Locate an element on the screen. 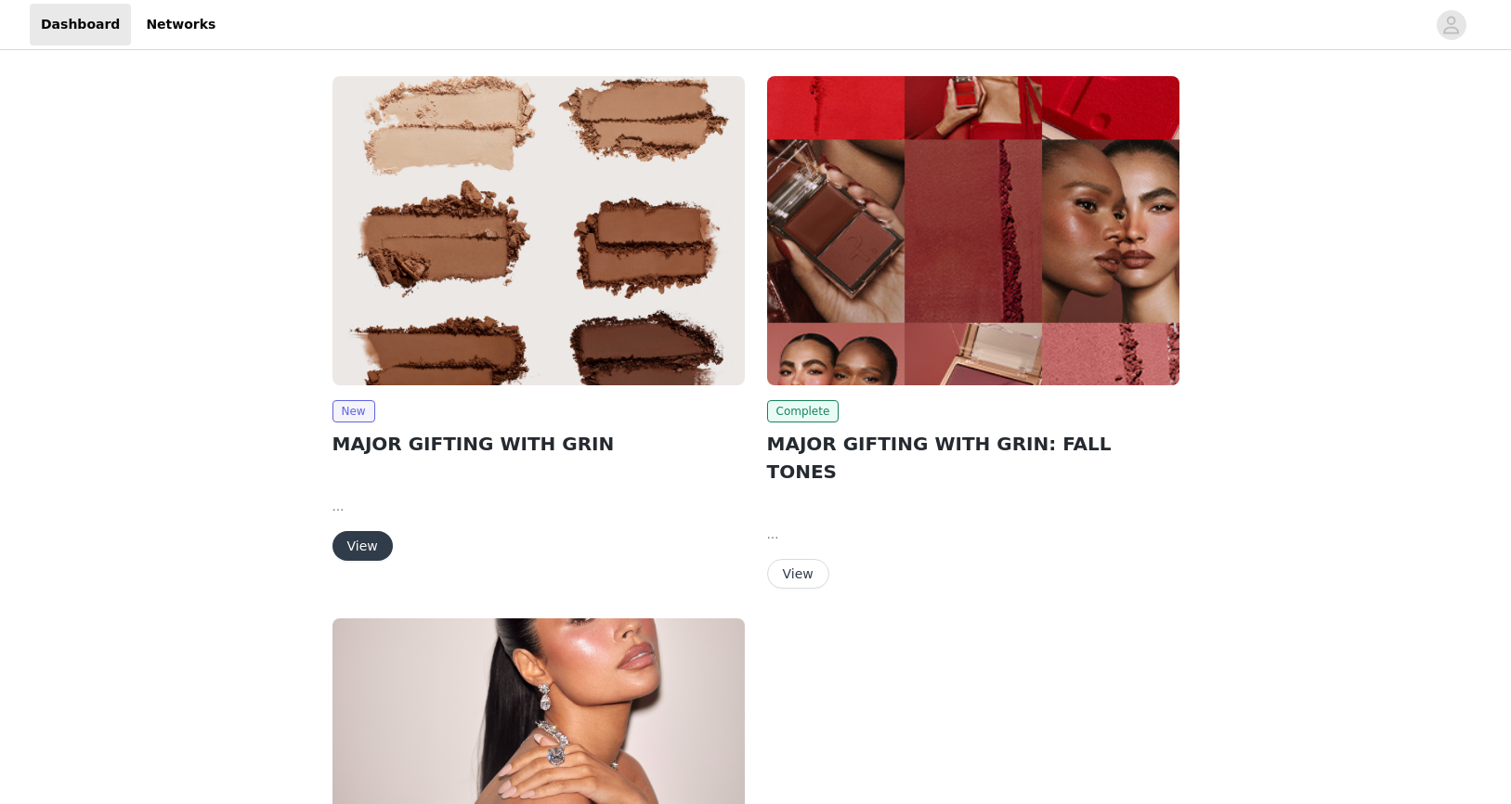 This screenshot has height=804, width=1511. a: Networks is located at coordinates (180, 24).